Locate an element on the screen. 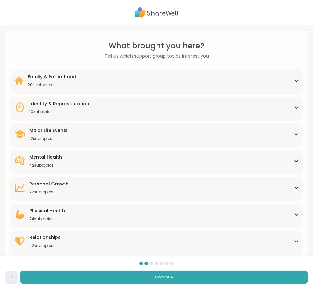 The width and height of the screenshot is (313, 289). span: Tell us which support group topics interest you is located at coordinates (156, 56).